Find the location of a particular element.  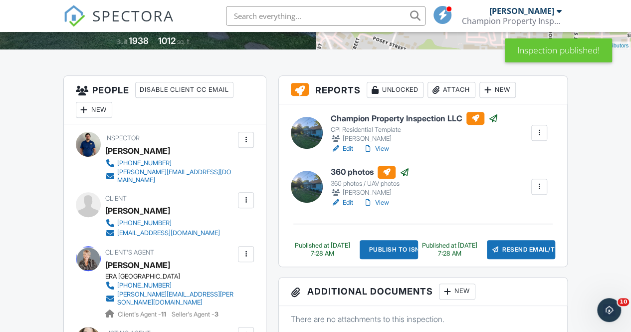

span: Client is located at coordinates (116, 198).